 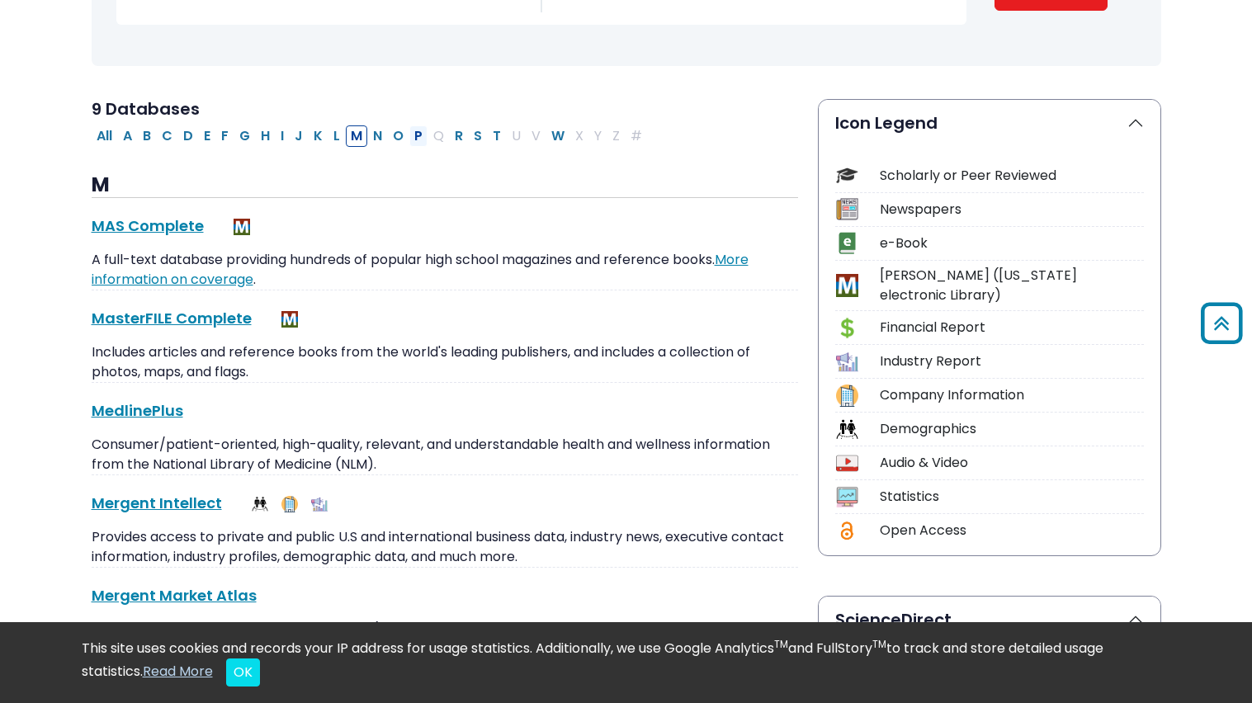 I want to click on button: Filter Results T, so click(x=497, y=136).